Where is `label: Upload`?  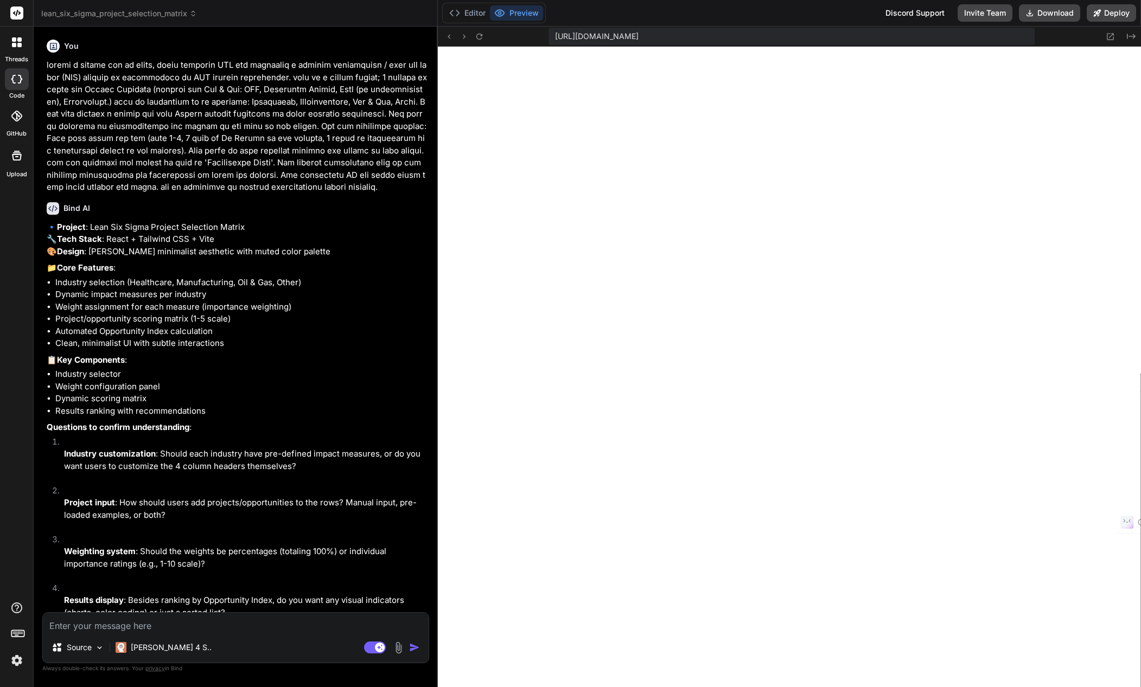 label: Upload is located at coordinates (17, 174).